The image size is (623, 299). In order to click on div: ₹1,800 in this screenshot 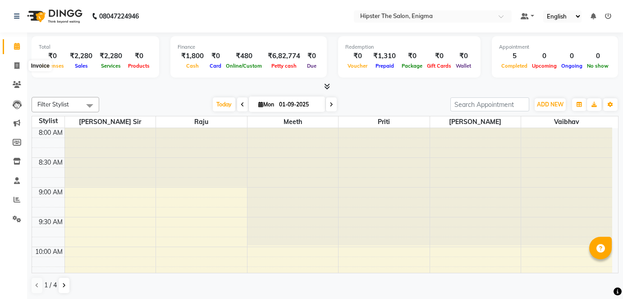, I will do `click(193, 56)`.